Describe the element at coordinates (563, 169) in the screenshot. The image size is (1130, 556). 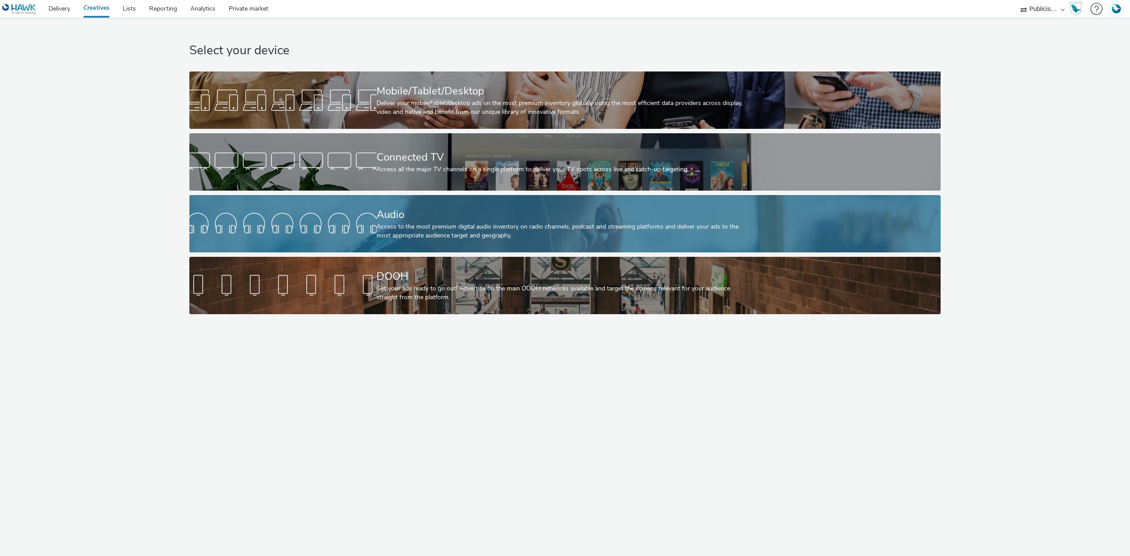
I see `div: Access all the major TV channels on a single platform to deliver your TV spots across live and ca...` at that location.